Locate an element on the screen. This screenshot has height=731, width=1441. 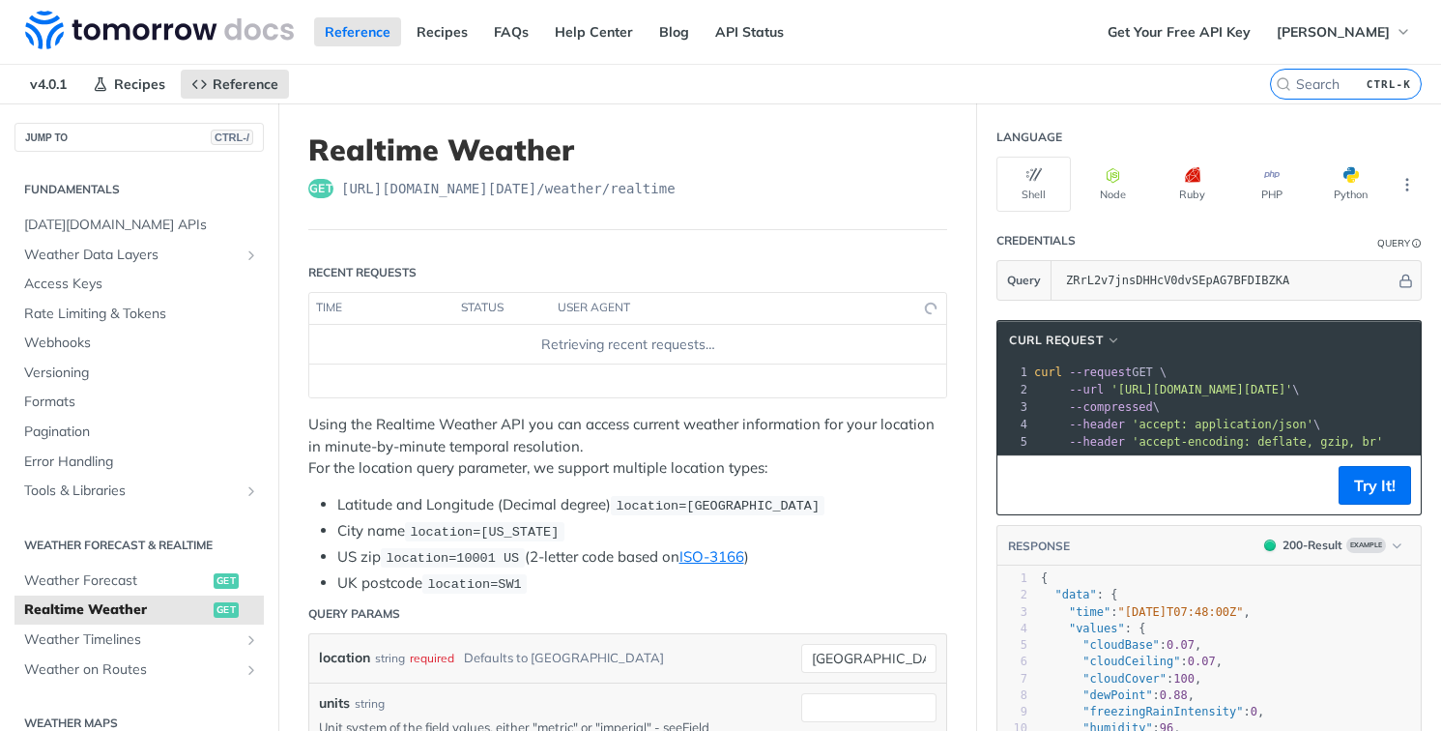
span: --request is located at coordinates (1100, 372).